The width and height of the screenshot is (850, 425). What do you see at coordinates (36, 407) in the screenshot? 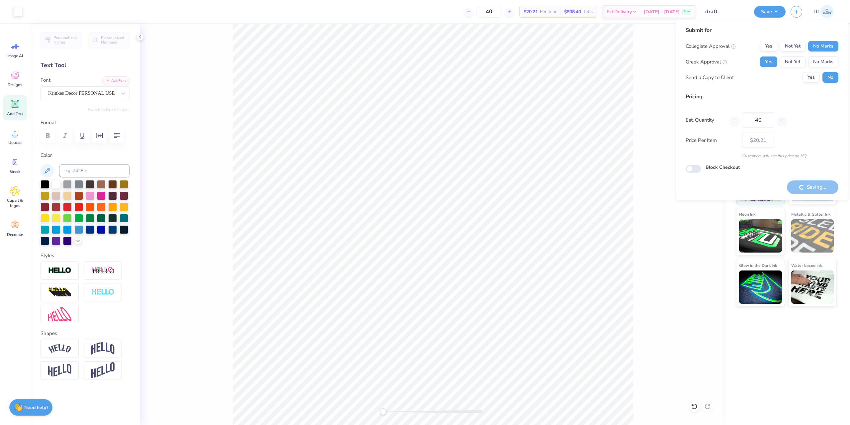
I see `strong: Need help?` at bounding box center [36, 407].